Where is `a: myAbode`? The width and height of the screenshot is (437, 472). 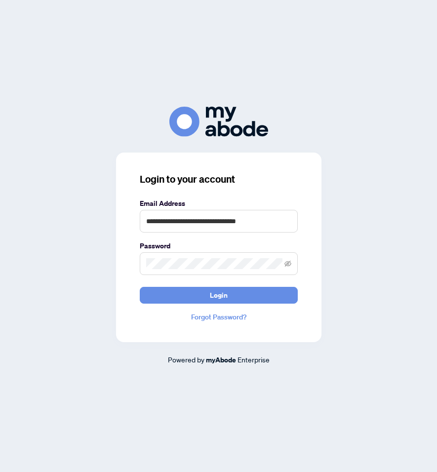
a: myAbode is located at coordinates (221, 360).